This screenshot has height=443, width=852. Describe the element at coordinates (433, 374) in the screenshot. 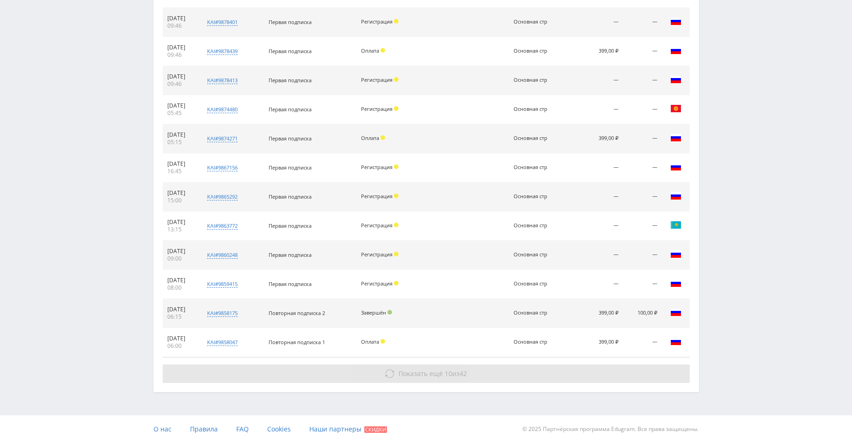

I see `span: из` at that location.